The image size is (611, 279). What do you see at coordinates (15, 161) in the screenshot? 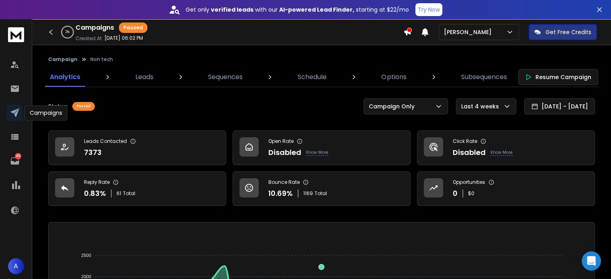
I see `a: 46` at bounding box center [15, 161].